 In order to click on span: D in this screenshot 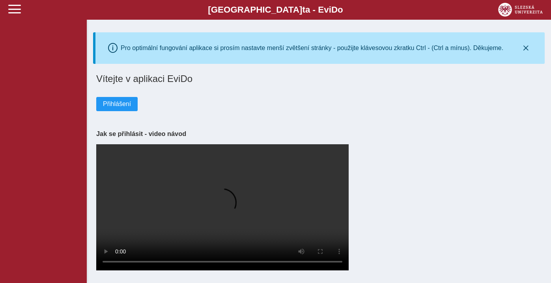, I will do `click(334, 9)`.